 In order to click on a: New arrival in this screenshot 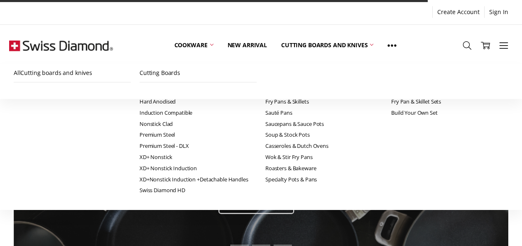, I will do `click(247, 45)`.